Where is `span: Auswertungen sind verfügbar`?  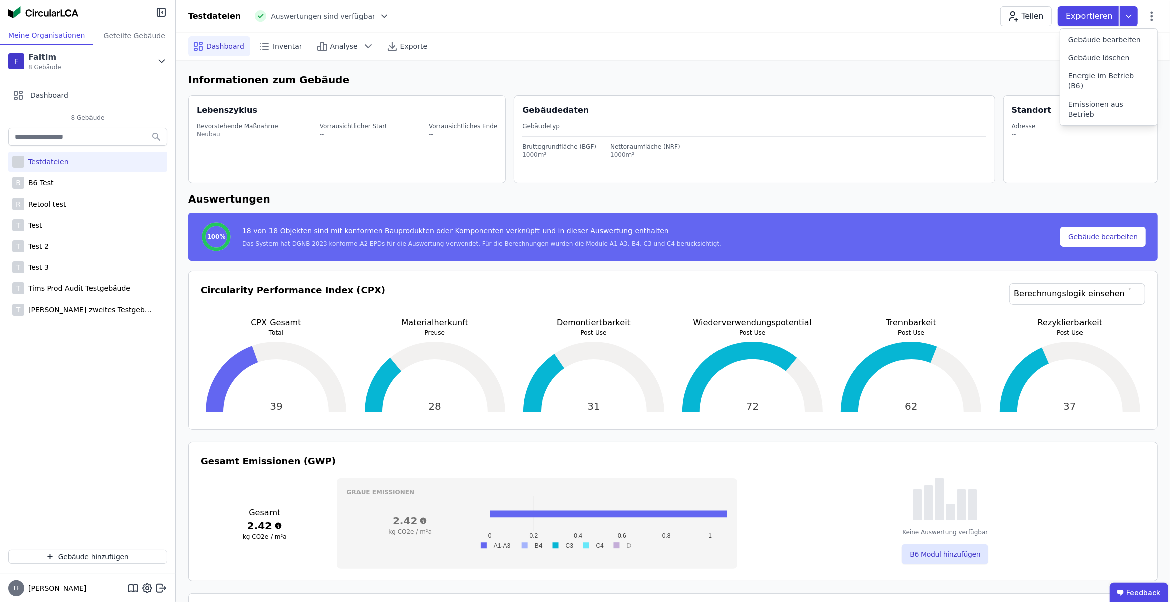 span: Auswertungen sind verfügbar is located at coordinates (323, 16).